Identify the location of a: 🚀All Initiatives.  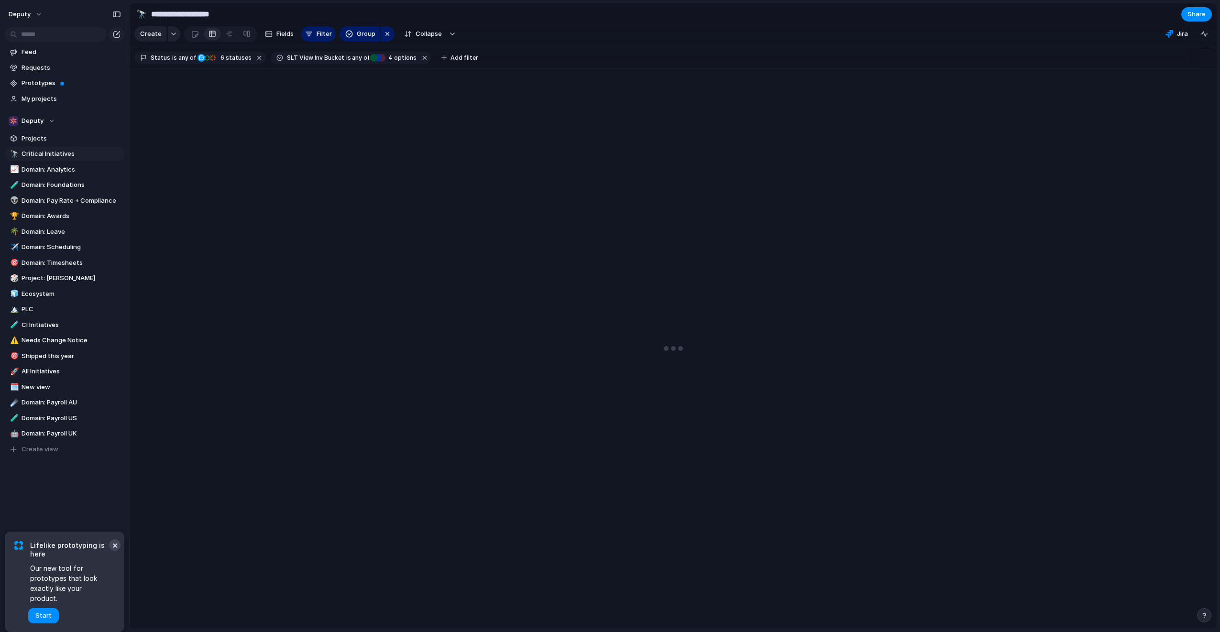
(65, 371).